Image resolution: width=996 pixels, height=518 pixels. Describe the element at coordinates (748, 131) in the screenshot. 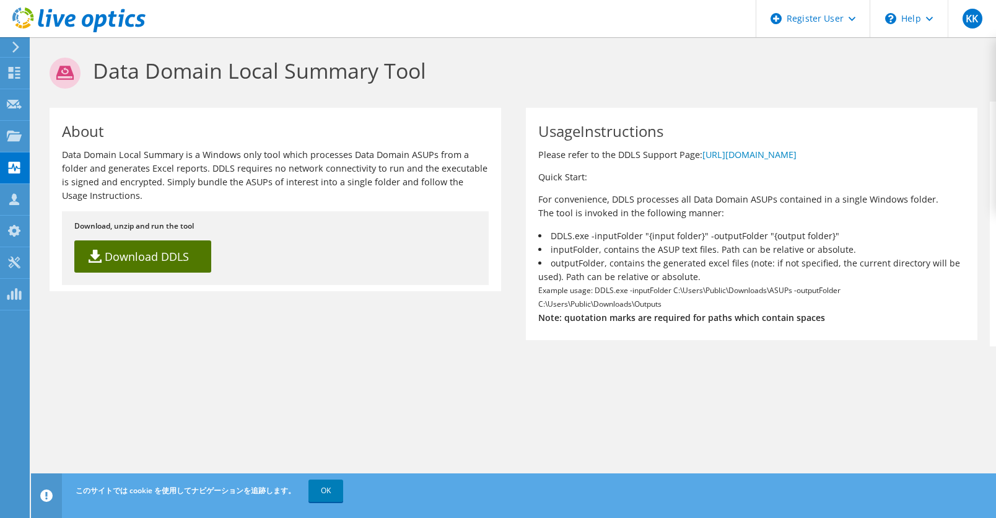

I see `h1: UsageInstructions` at that location.